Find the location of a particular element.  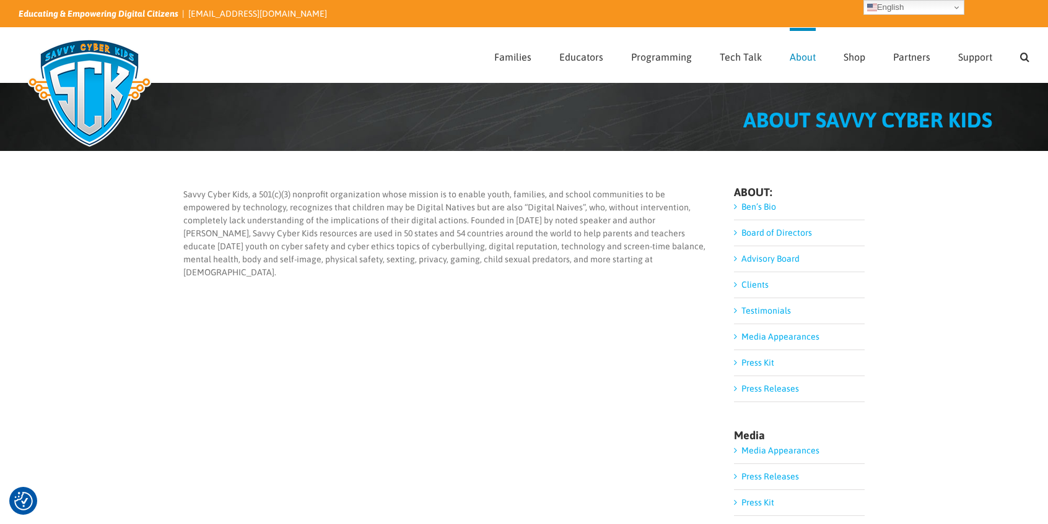

span: Support is located at coordinates (974, 57).